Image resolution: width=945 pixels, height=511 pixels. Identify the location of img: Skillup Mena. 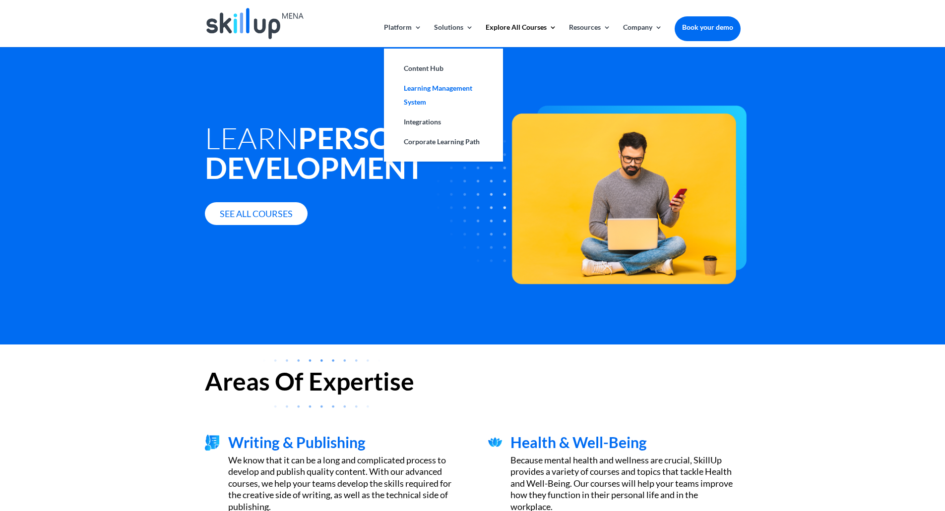
(255, 23).